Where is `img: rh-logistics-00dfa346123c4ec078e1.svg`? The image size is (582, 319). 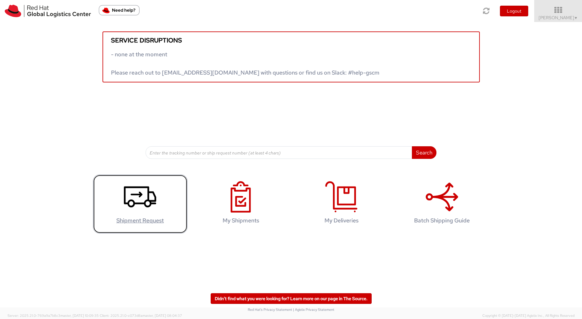
img: rh-logistics-00dfa346123c4ec078e1.svg is located at coordinates (48, 11).